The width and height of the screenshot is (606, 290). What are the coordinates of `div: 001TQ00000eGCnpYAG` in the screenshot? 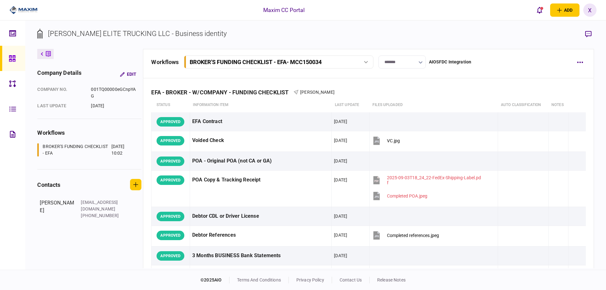 It's located at (114, 93).